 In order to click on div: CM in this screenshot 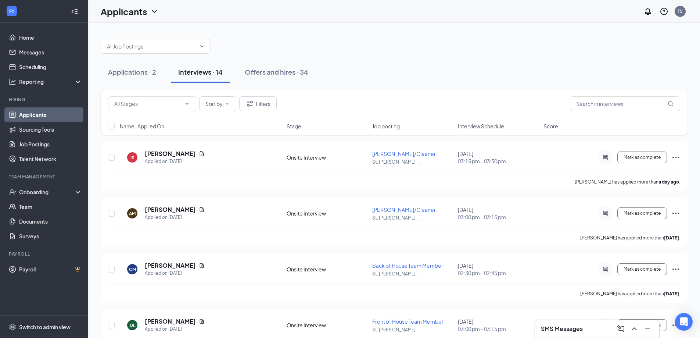, I will do `click(132, 269)`.